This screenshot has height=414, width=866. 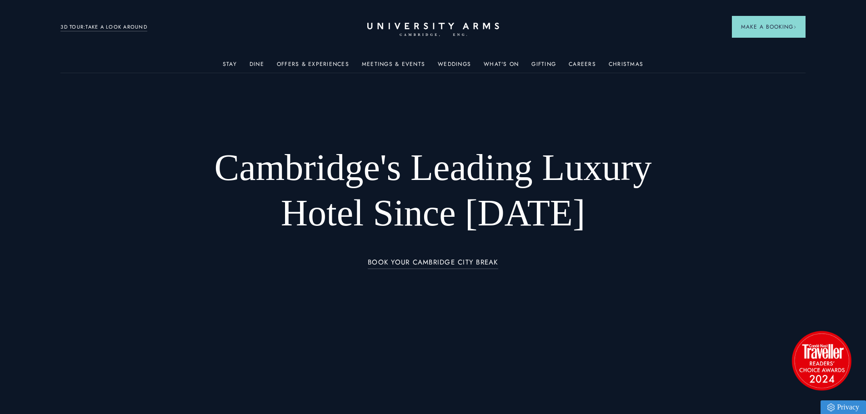 What do you see at coordinates (433, 264) in the screenshot?
I see `a: BOOK YOUR CAMBRIDGE CITY BREAK` at bounding box center [433, 264].